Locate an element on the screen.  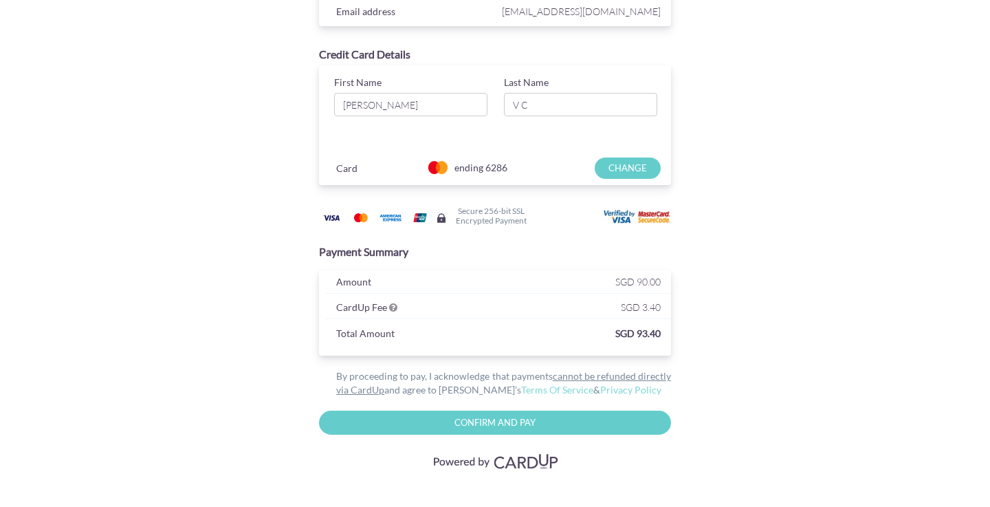
img: American Express is located at coordinates (390, 217).